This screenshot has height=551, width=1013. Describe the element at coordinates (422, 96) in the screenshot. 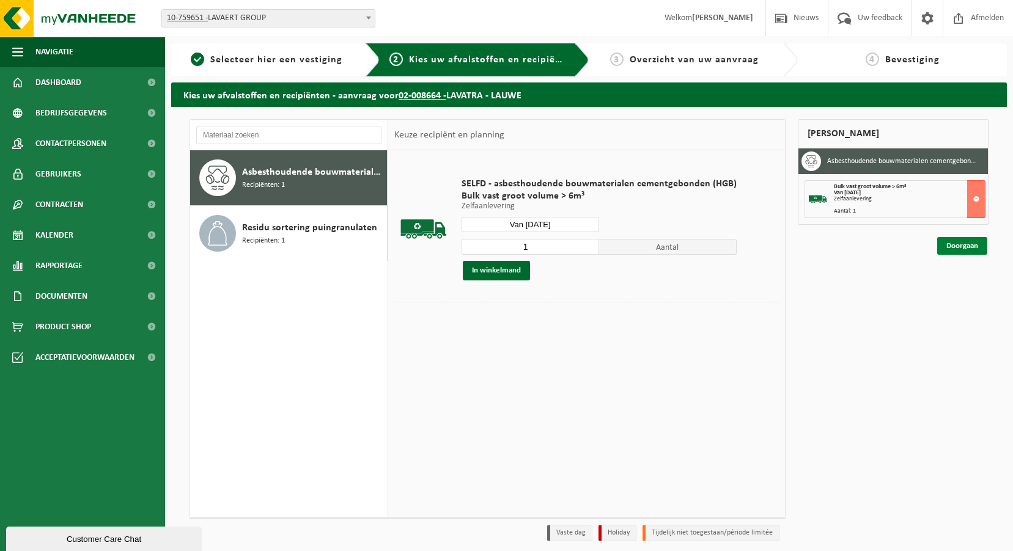

I see `tcxspan: Call 02-008664 - via 3CX` at that location.